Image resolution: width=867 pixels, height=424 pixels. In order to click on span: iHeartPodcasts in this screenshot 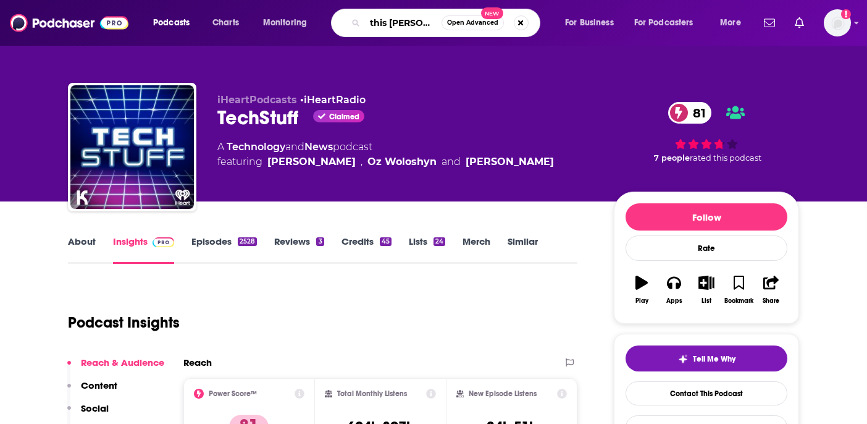, I will do `click(257, 99)`.